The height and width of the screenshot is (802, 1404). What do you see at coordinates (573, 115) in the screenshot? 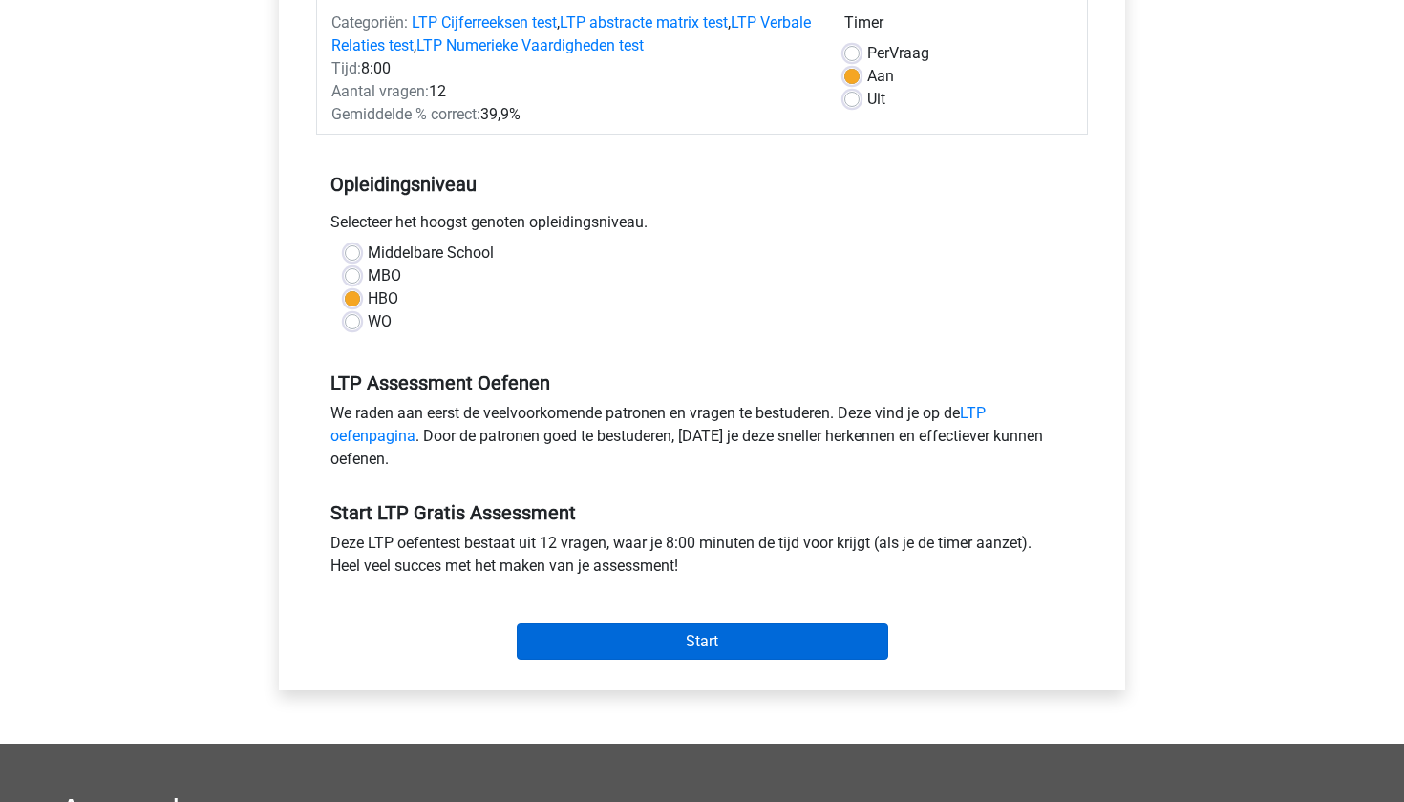
I see `div: 39,9%` at bounding box center [573, 115].